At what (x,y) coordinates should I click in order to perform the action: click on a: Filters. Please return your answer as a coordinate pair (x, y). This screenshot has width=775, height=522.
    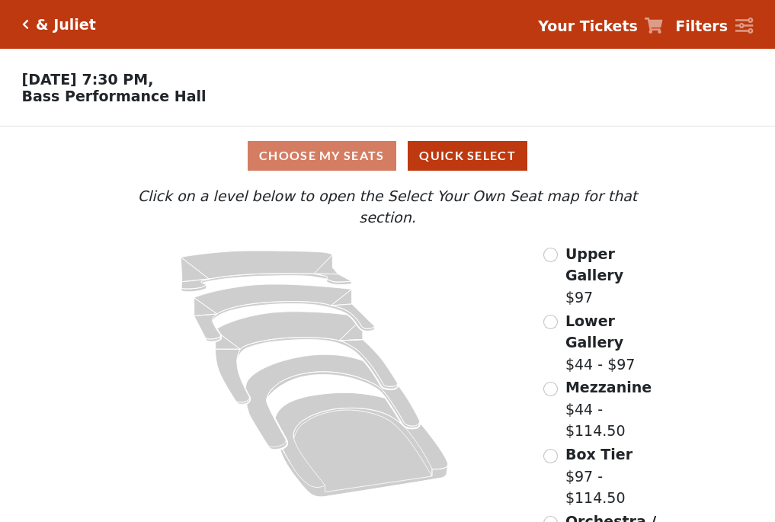
    Looking at the image, I should click on (714, 26).